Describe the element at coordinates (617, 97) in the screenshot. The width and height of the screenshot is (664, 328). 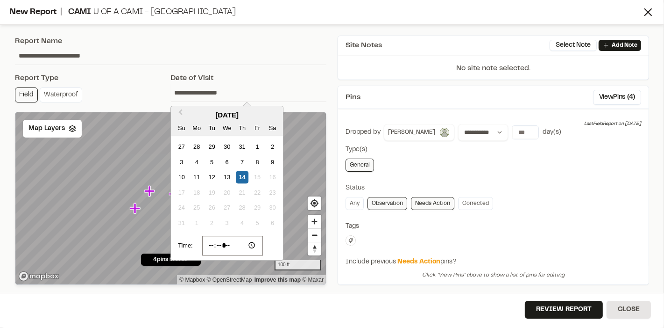
I see `button: ViewPins (4)` at that location.